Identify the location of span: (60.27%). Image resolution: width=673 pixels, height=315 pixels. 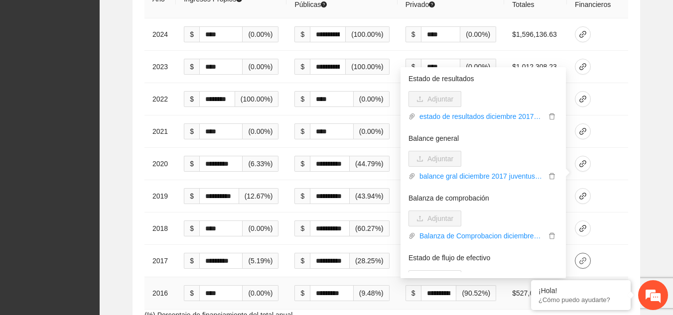
(370, 229).